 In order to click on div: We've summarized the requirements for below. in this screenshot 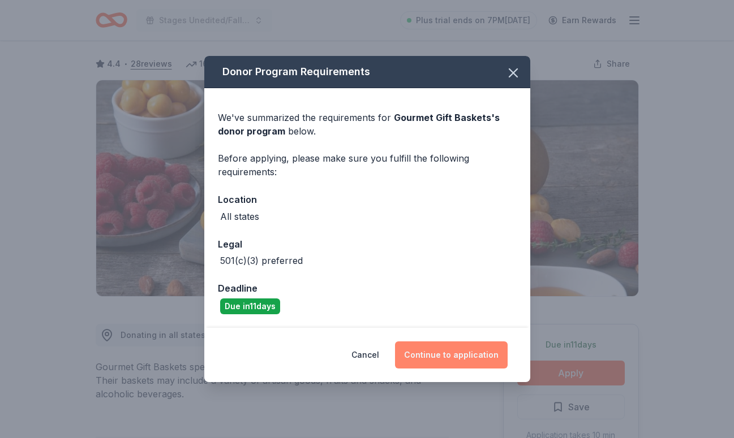, I will do `click(367, 124)`.